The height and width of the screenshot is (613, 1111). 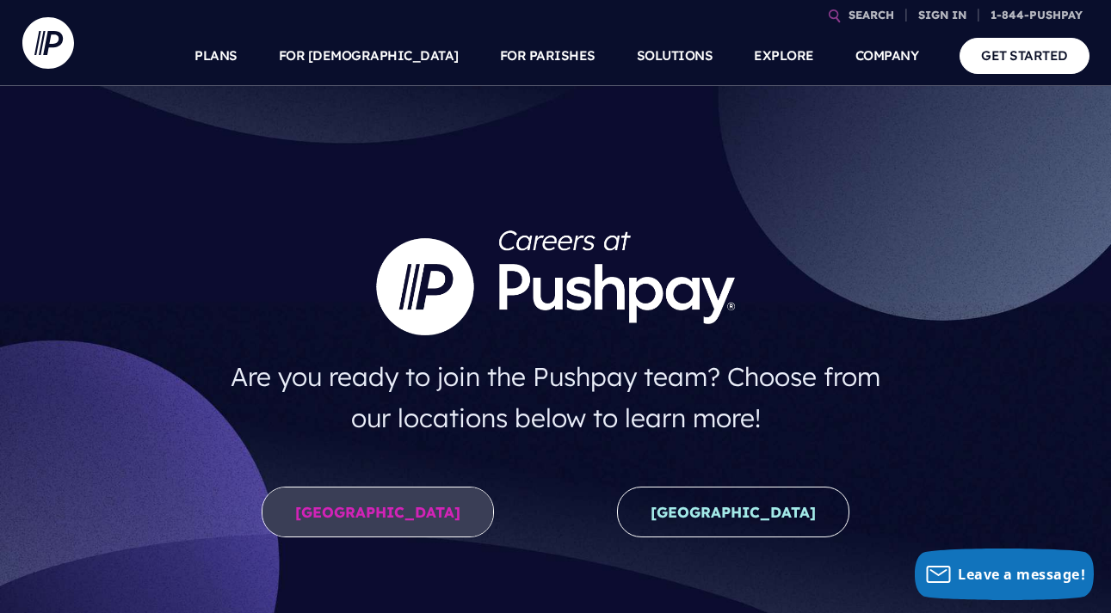 What do you see at coordinates (1004, 575) in the screenshot?
I see `button: Leave a message!` at bounding box center [1004, 575].